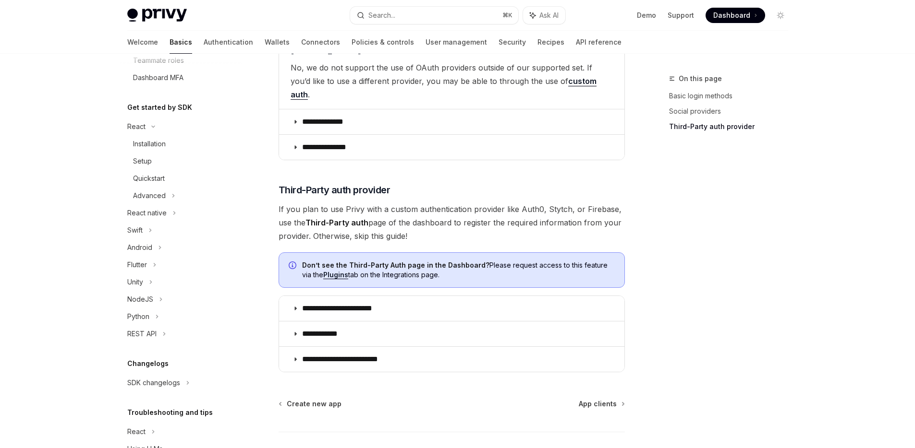 This screenshot has width=915, height=448. What do you see at coordinates (148, 364) in the screenshot?
I see `h5: Changelogs` at bounding box center [148, 364].